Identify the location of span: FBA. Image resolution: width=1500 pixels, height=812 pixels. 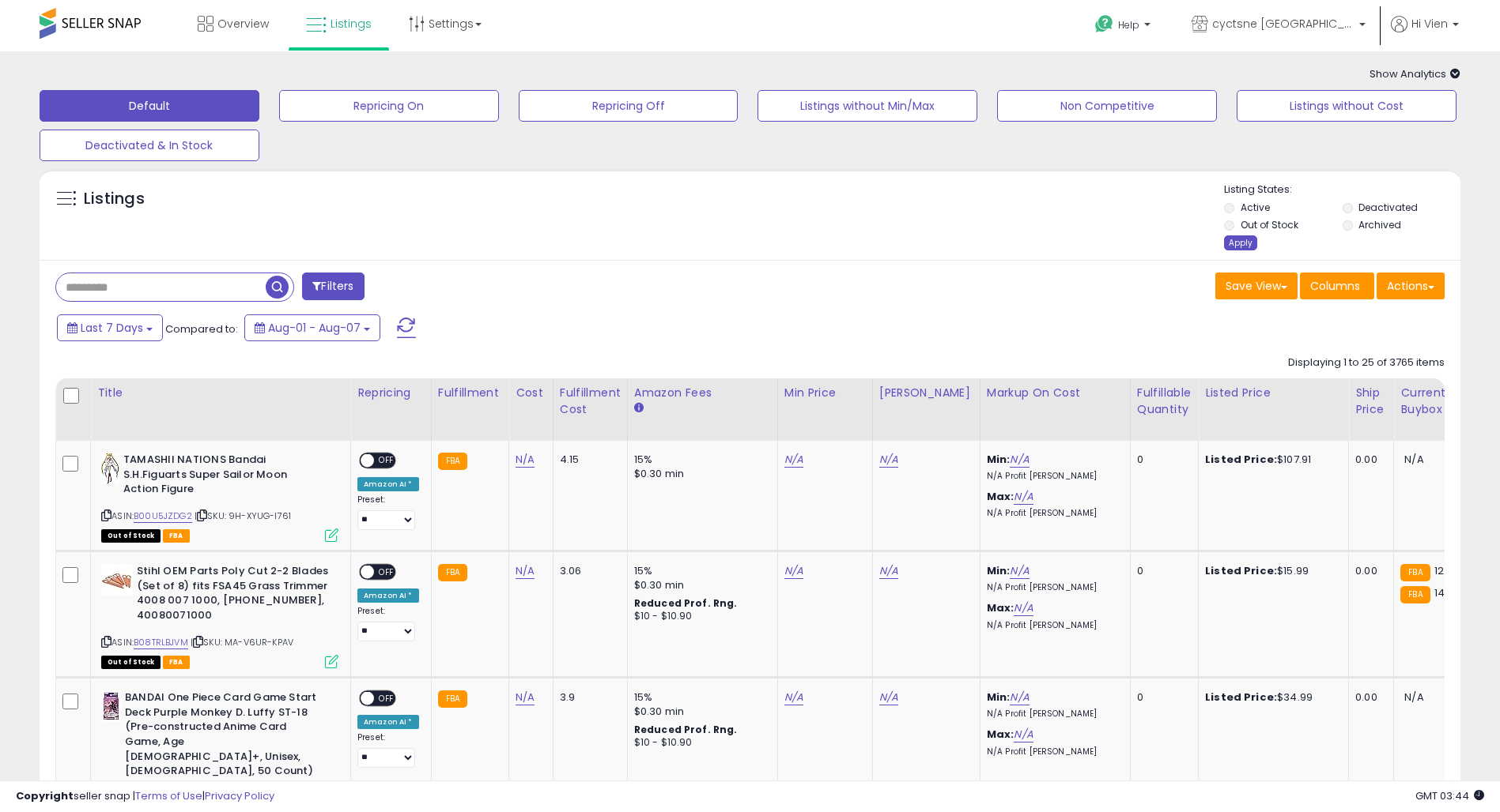
(177, 536).